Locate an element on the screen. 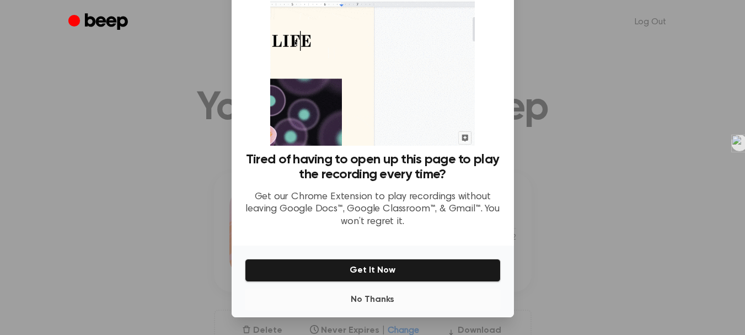  a: Log Out is located at coordinates (650, 22).